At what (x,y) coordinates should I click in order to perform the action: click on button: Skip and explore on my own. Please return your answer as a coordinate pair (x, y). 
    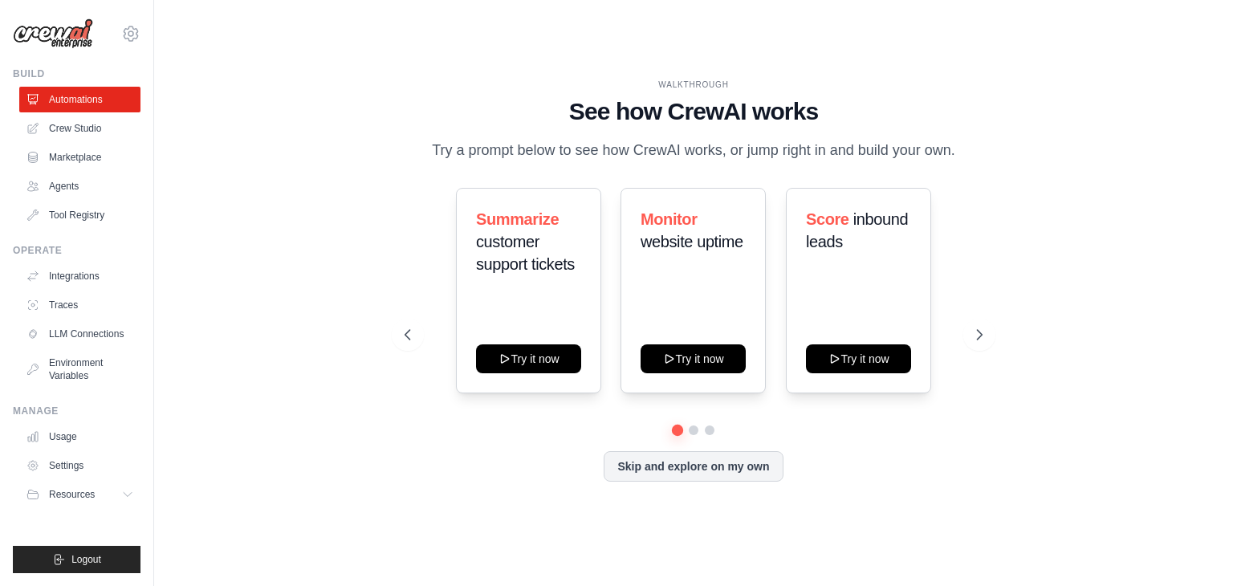
    Looking at the image, I should click on (693, 466).